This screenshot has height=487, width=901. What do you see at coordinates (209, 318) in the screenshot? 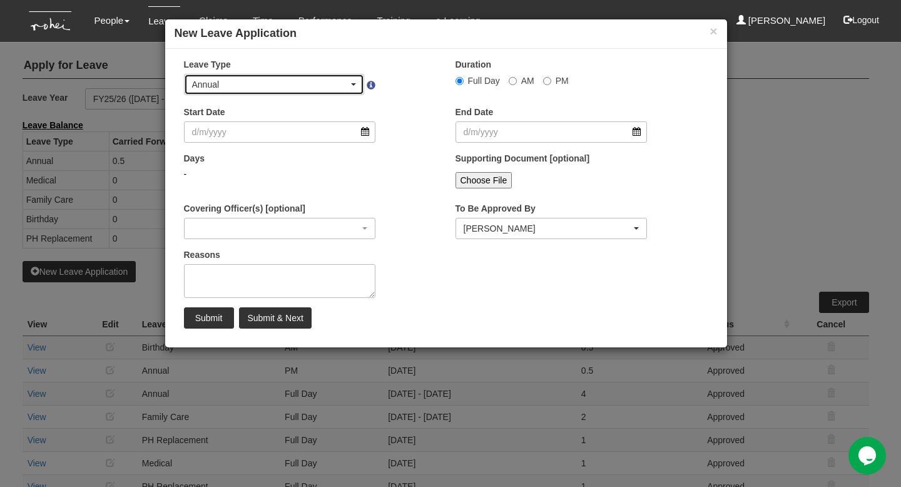
I see `input: Submit` at bounding box center [209, 318].